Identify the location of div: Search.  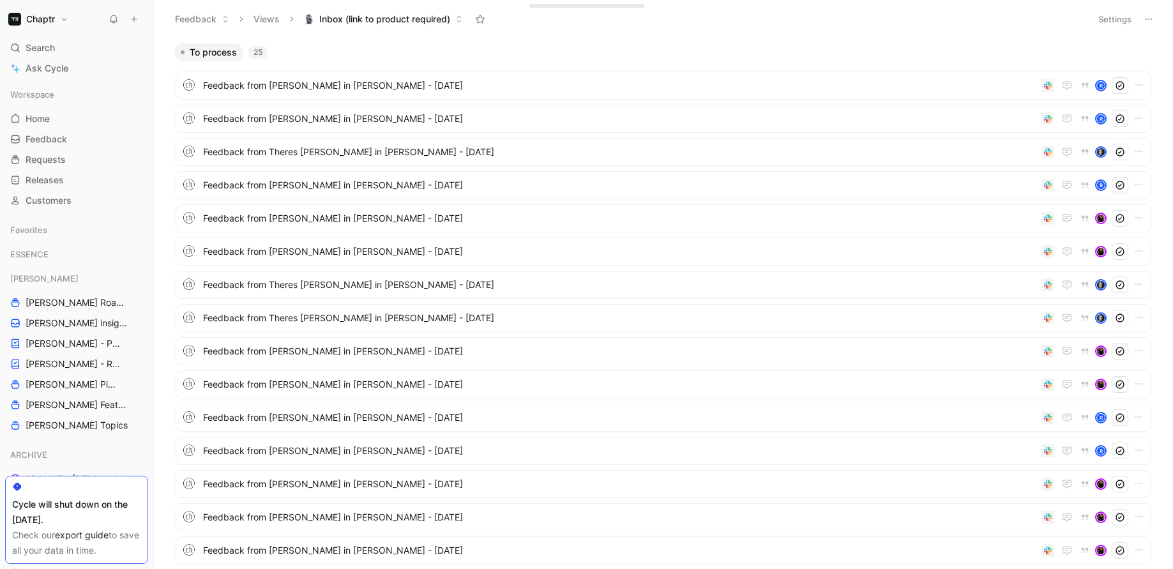
(77, 48).